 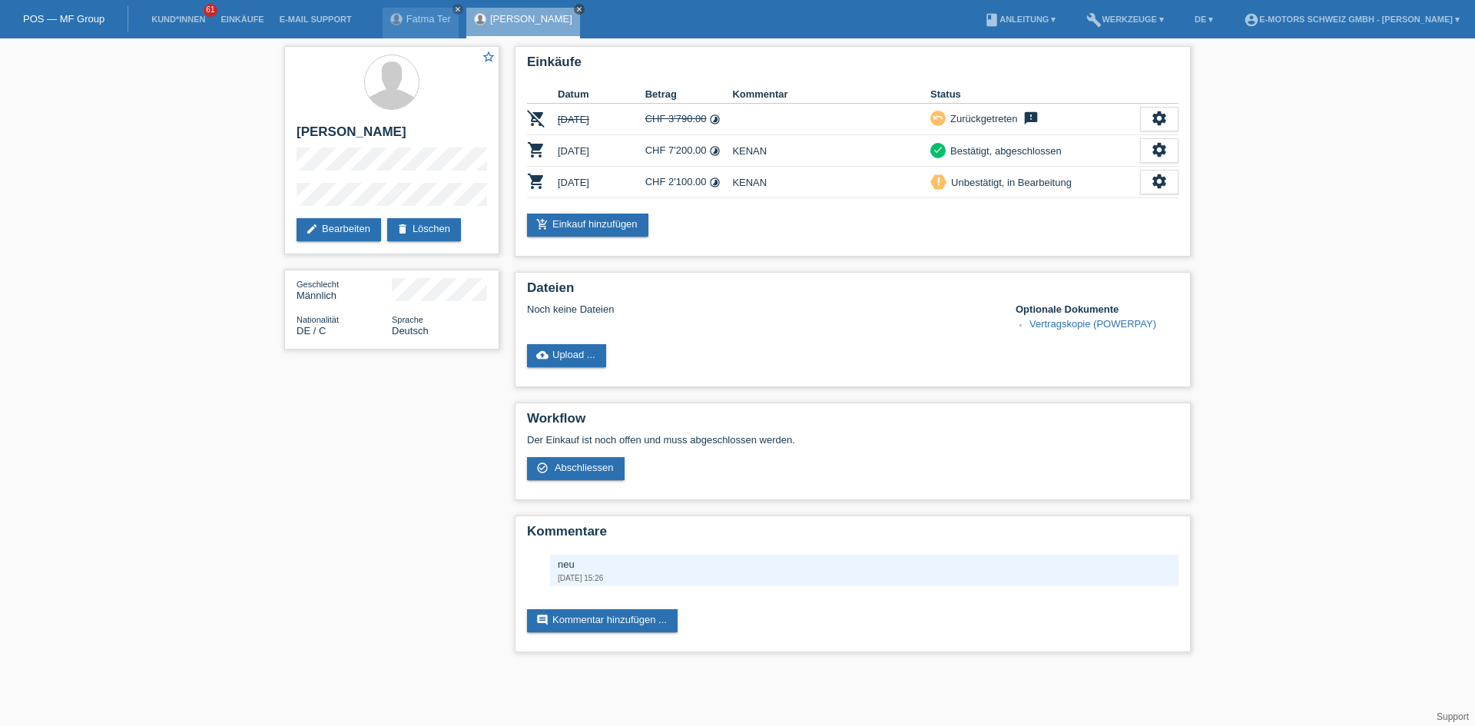 I want to click on i: edit, so click(x=312, y=229).